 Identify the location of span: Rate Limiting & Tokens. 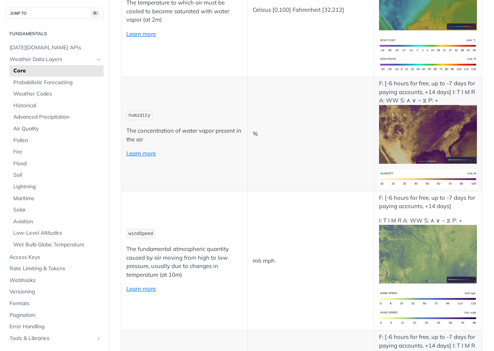
(55, 269).